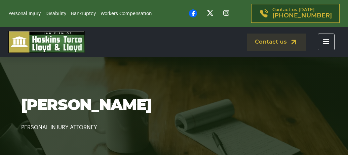 The height and width of the screenshot is (155, 348). Describe the element at coordinates (56, 14) in the screenshot. I see `a: Disability` at that location.